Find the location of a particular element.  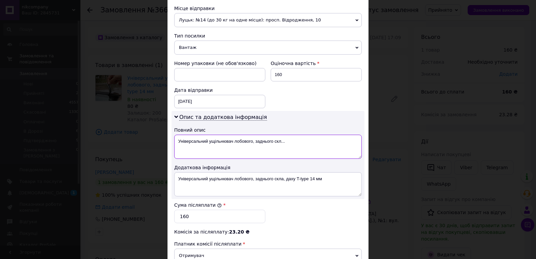

span: Вантаж is located at coordinates (268, 48).